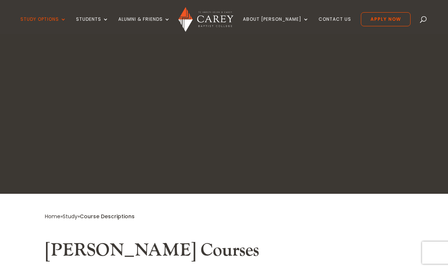  I want to click on a: Contact Us, so click(335, 25).